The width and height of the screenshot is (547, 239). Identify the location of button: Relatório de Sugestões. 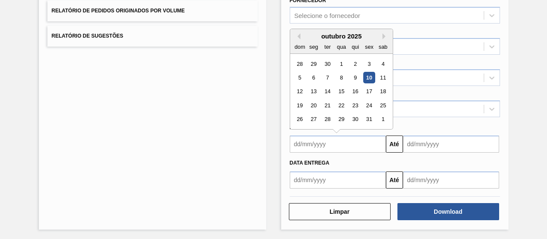
(152, 36).